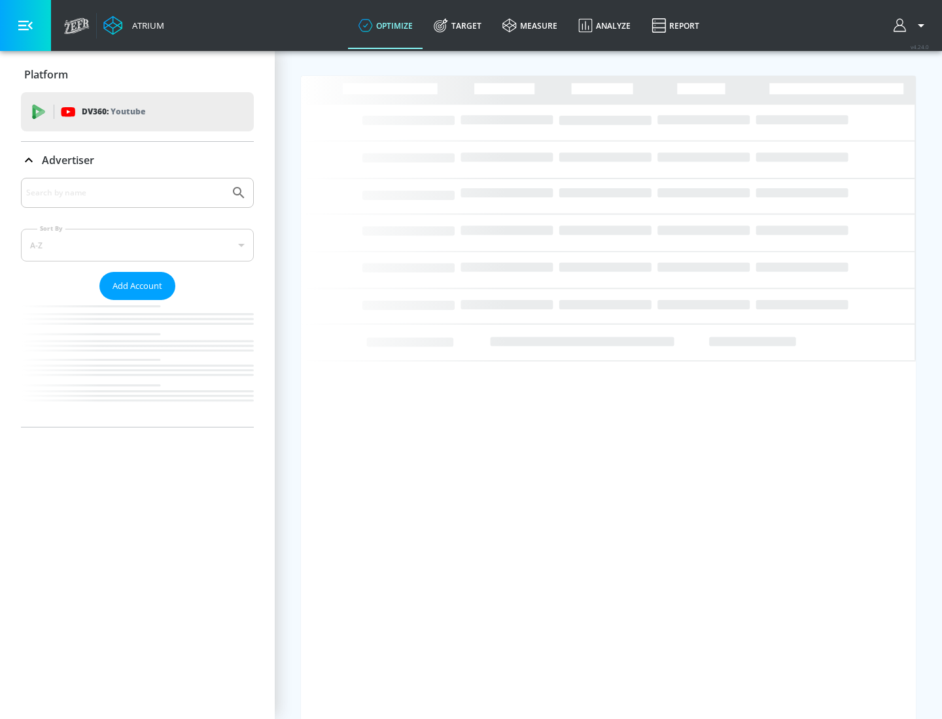 This screenshot has width=942, height=719. What do you see at coordinates (128, 111) in the screenshot?
I see `p: Youtube` at bounding box center [128, 111].